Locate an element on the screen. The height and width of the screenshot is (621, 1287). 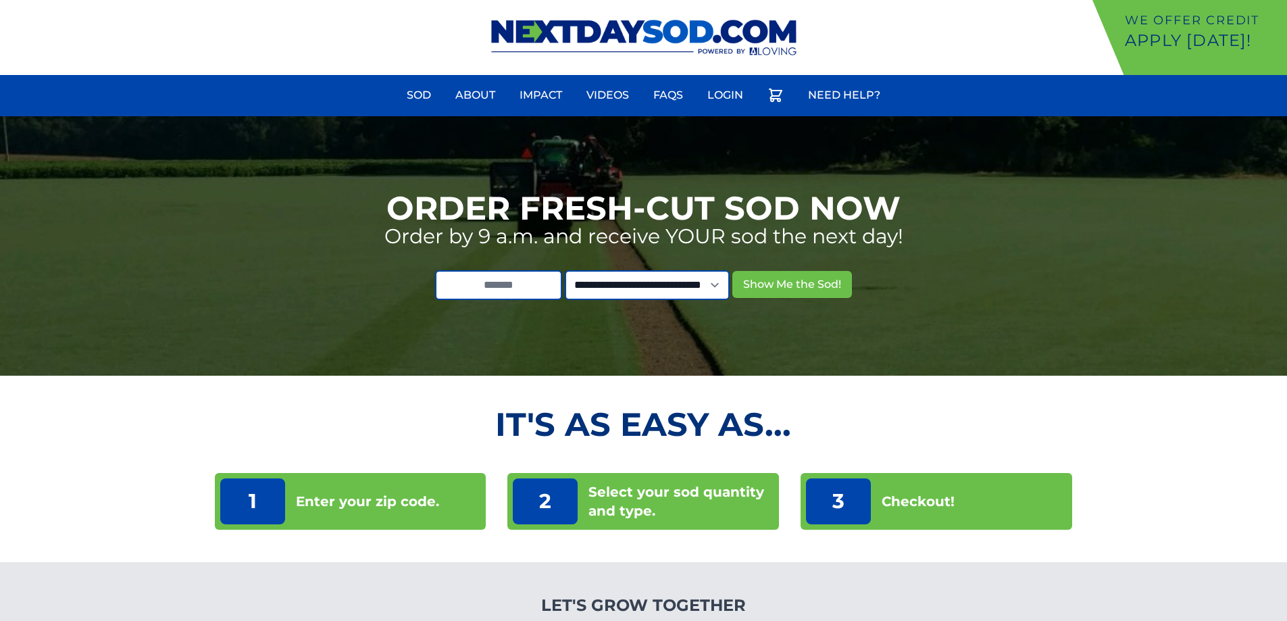
a: Sod is located at coordinates (419, 95).